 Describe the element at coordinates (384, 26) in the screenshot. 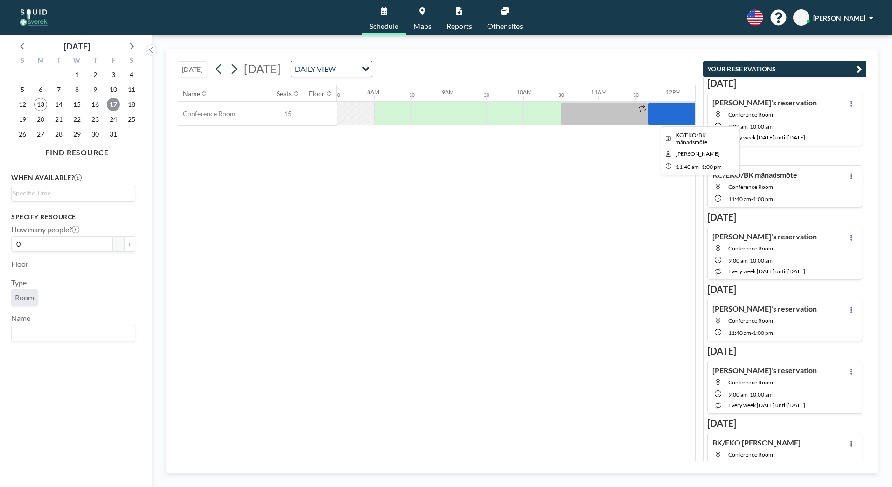

I see `span: Schedule` at that location.